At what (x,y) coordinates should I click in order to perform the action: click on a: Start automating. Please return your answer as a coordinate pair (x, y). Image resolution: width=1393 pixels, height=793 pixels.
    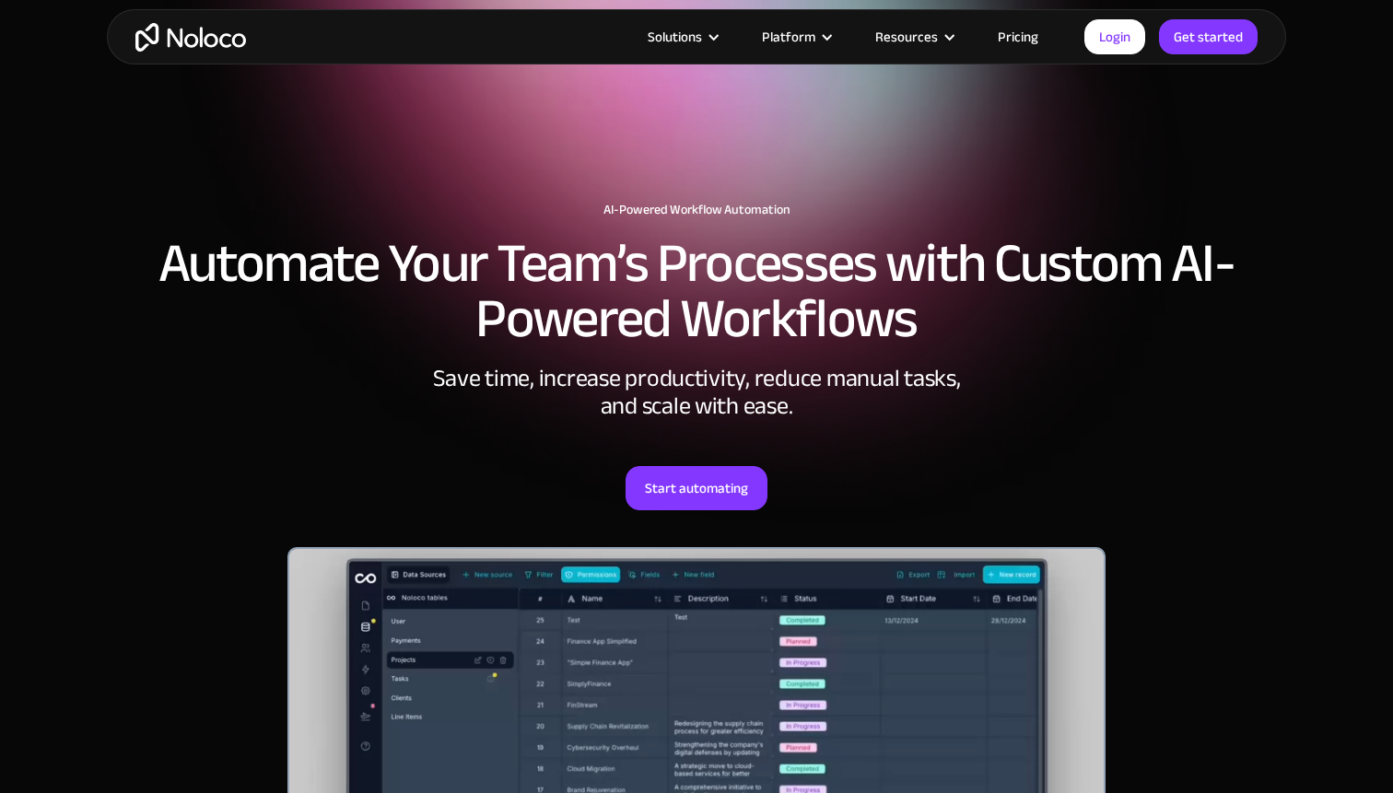
    Looking at the image, I should click on (697, 488).